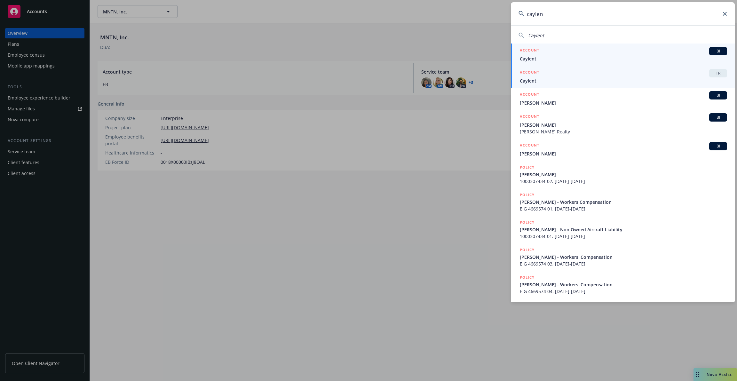 This screenshot has width=737, height=381. What do you see at coordinates (623, 76) in the screenshot?
I see `a: ACCOUNTTRCaylent` at bounding box center [623, 76].